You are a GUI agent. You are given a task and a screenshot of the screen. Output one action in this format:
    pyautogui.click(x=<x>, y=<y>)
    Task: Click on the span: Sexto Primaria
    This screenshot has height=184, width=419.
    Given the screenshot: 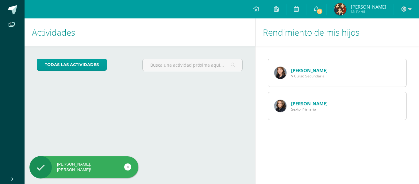 What is the action you would take?
    pyautogui.click(x=309, y=109)
    